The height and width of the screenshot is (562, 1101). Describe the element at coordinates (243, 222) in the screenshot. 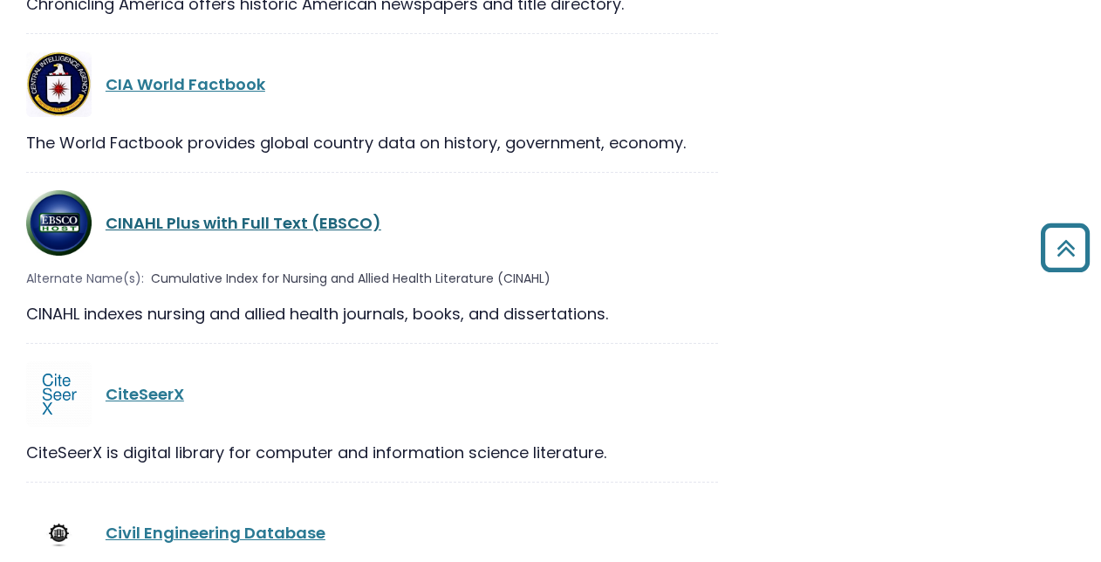

I see `a: CINAHL Plus with Full Text (EBSCO)` at that location.